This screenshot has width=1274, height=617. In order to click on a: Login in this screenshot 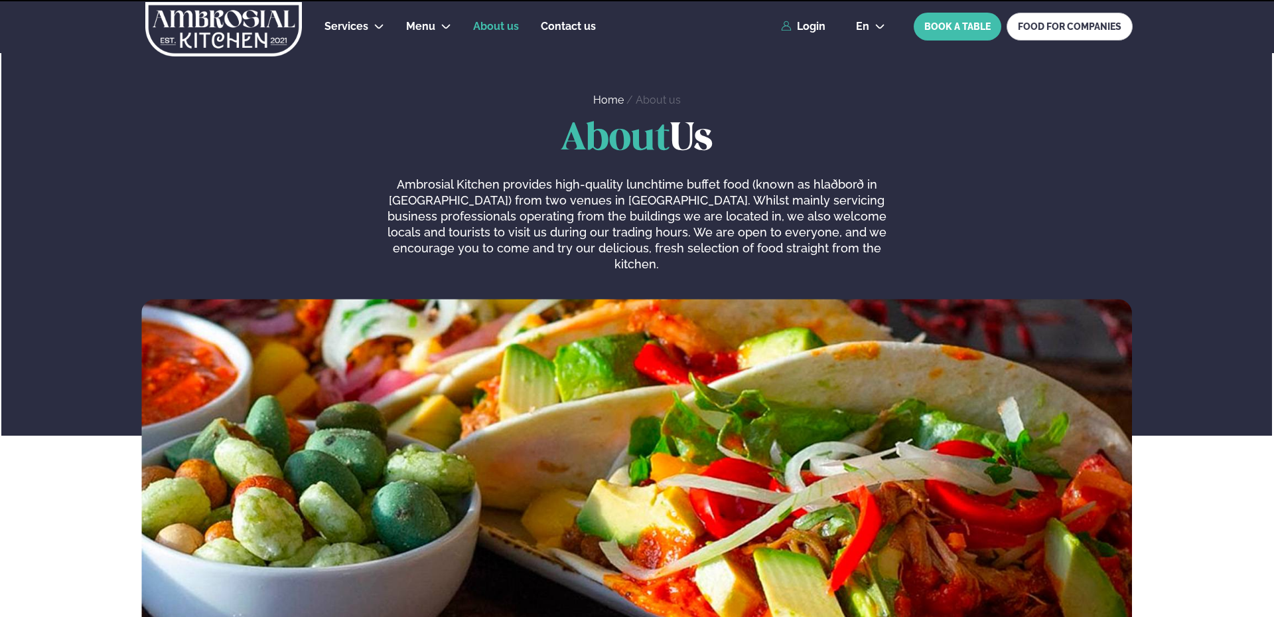, I will do `click(803, 27)`.